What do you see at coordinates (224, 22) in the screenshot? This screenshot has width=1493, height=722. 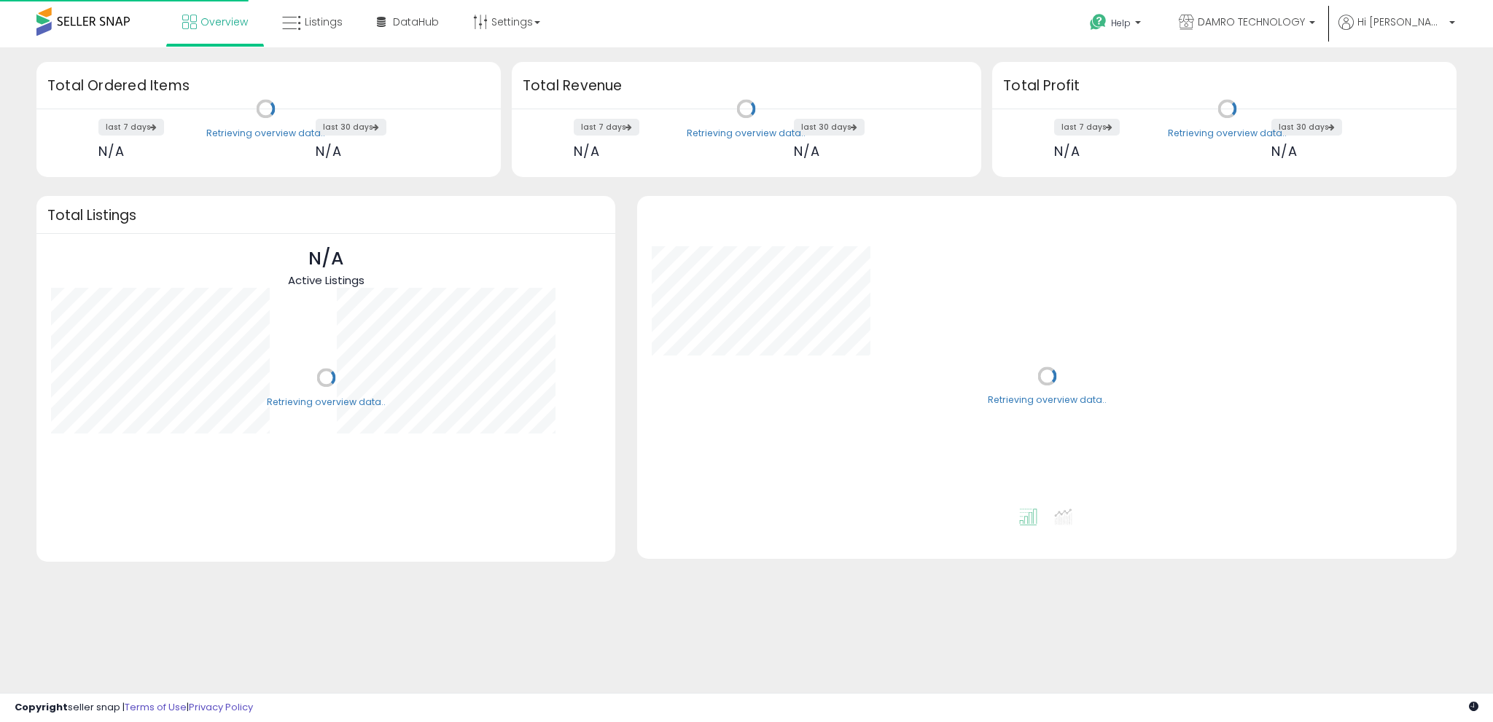 I see `span: Overview` at bounding box center [224, 22].